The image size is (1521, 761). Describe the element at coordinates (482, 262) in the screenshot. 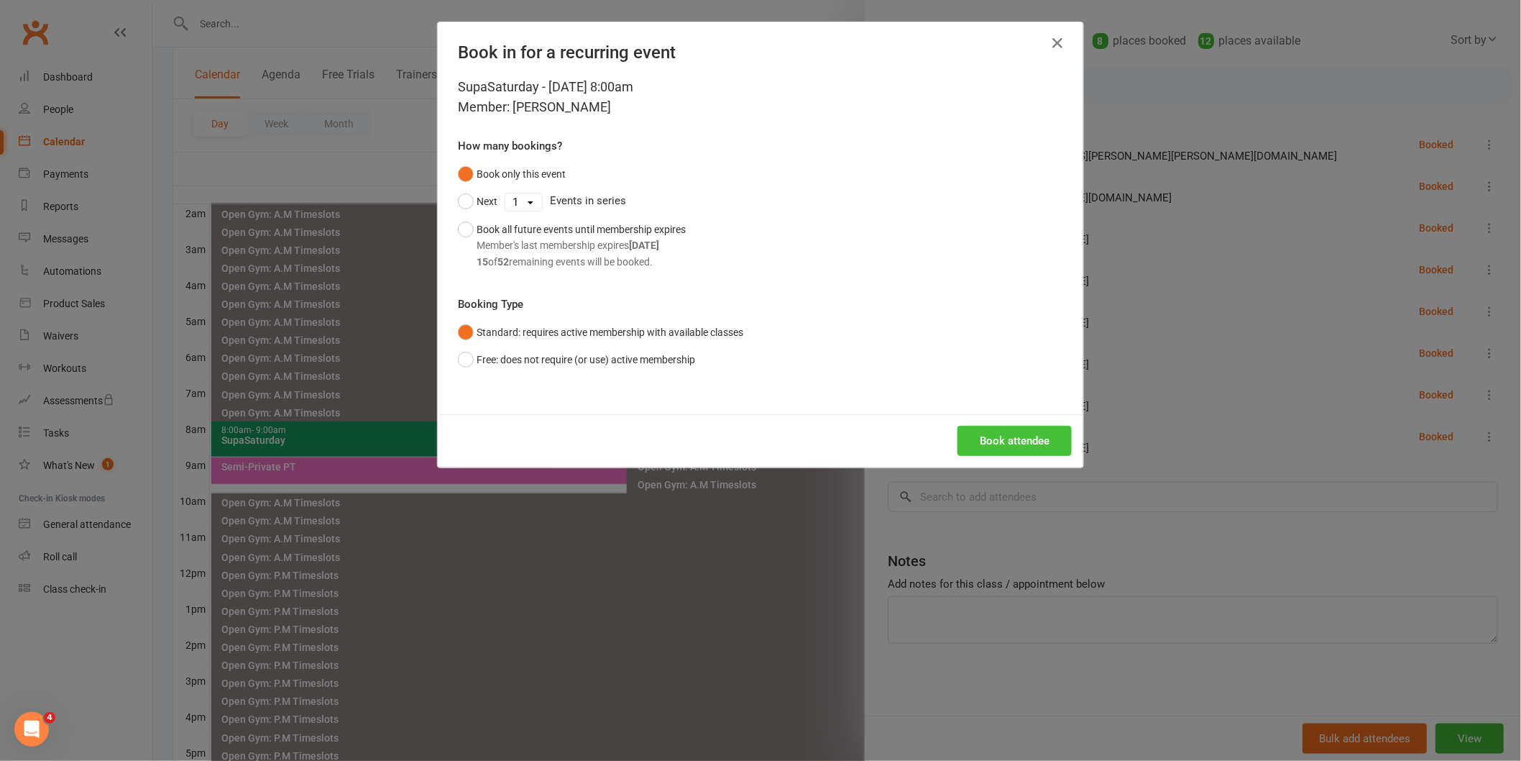

I see `strong: 15` at that location.